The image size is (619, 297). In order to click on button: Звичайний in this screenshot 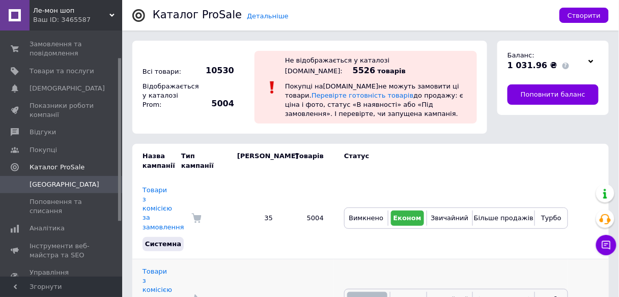, I will do `click(450, 218)`.